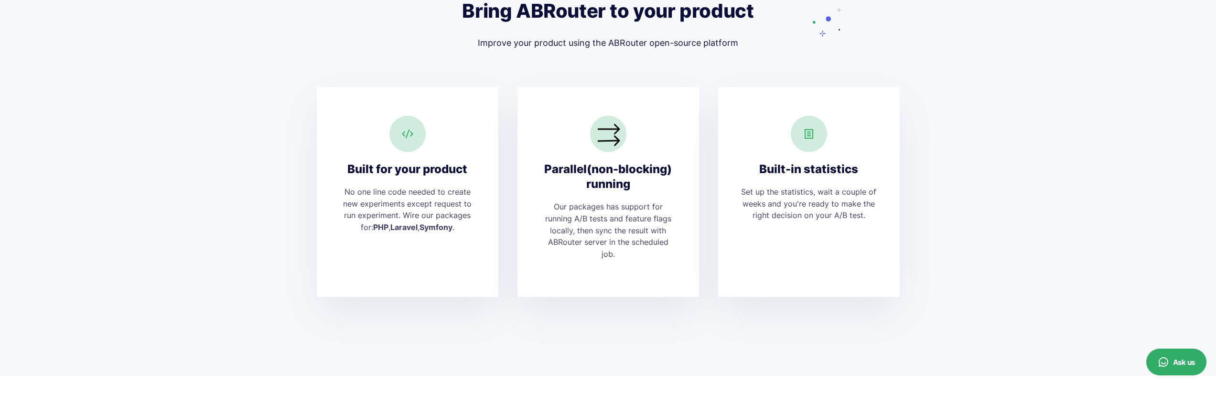 This screenshot has width=1216, height=406. I want to click on div: Built-in statistics, so click(809, 169).